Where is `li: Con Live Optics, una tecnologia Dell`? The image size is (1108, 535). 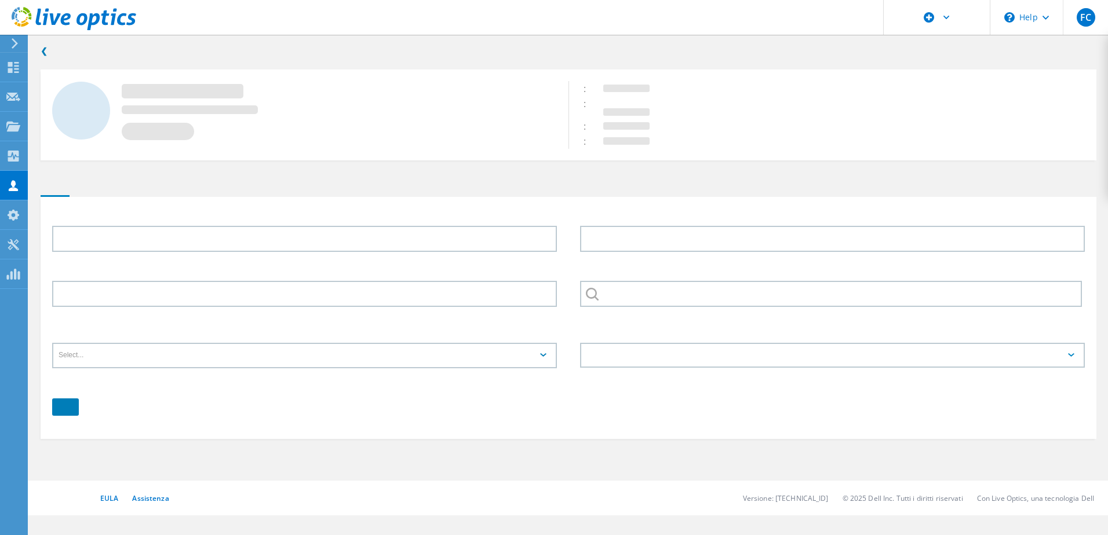
li: Con Live Optics, una tecnologia Dell is located at coordinates (1035, 498).